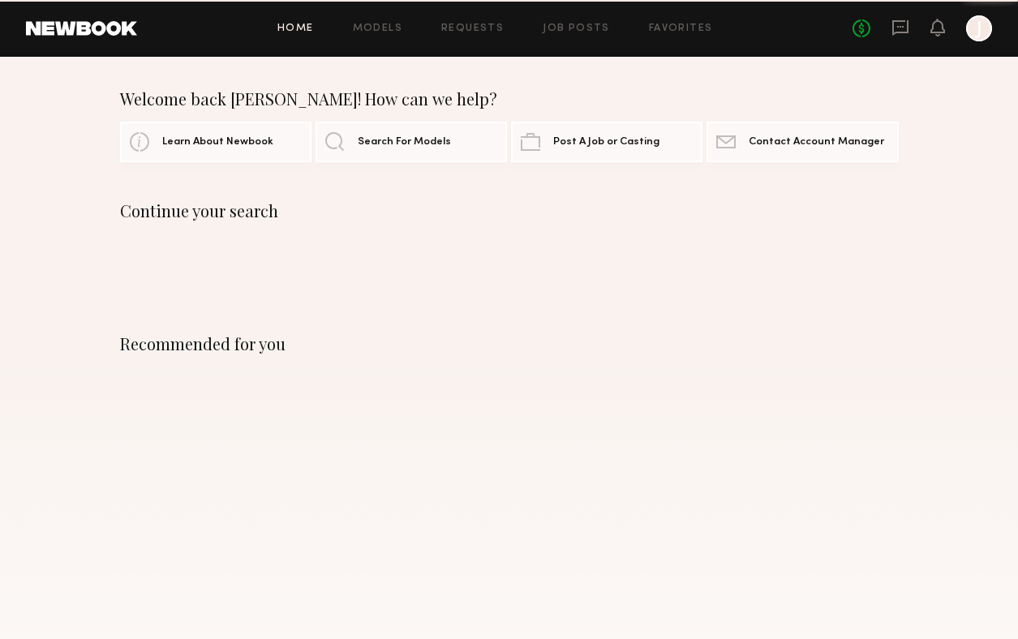  I want to click on a: J, so click(979, 28).